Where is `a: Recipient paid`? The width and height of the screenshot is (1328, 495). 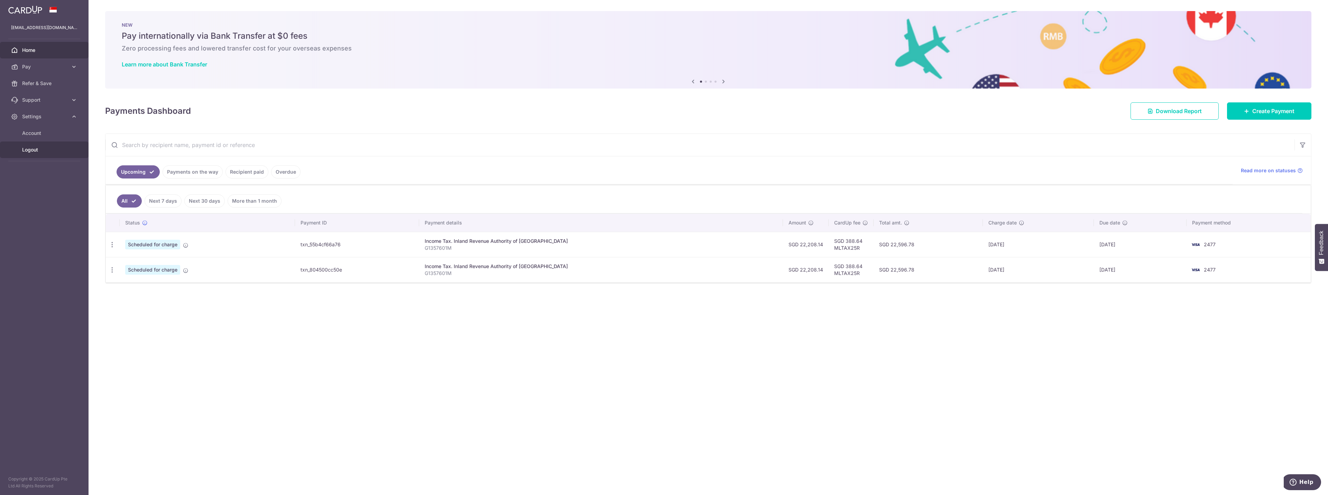 a: Recipient paid is located at coordinates (247, 172).